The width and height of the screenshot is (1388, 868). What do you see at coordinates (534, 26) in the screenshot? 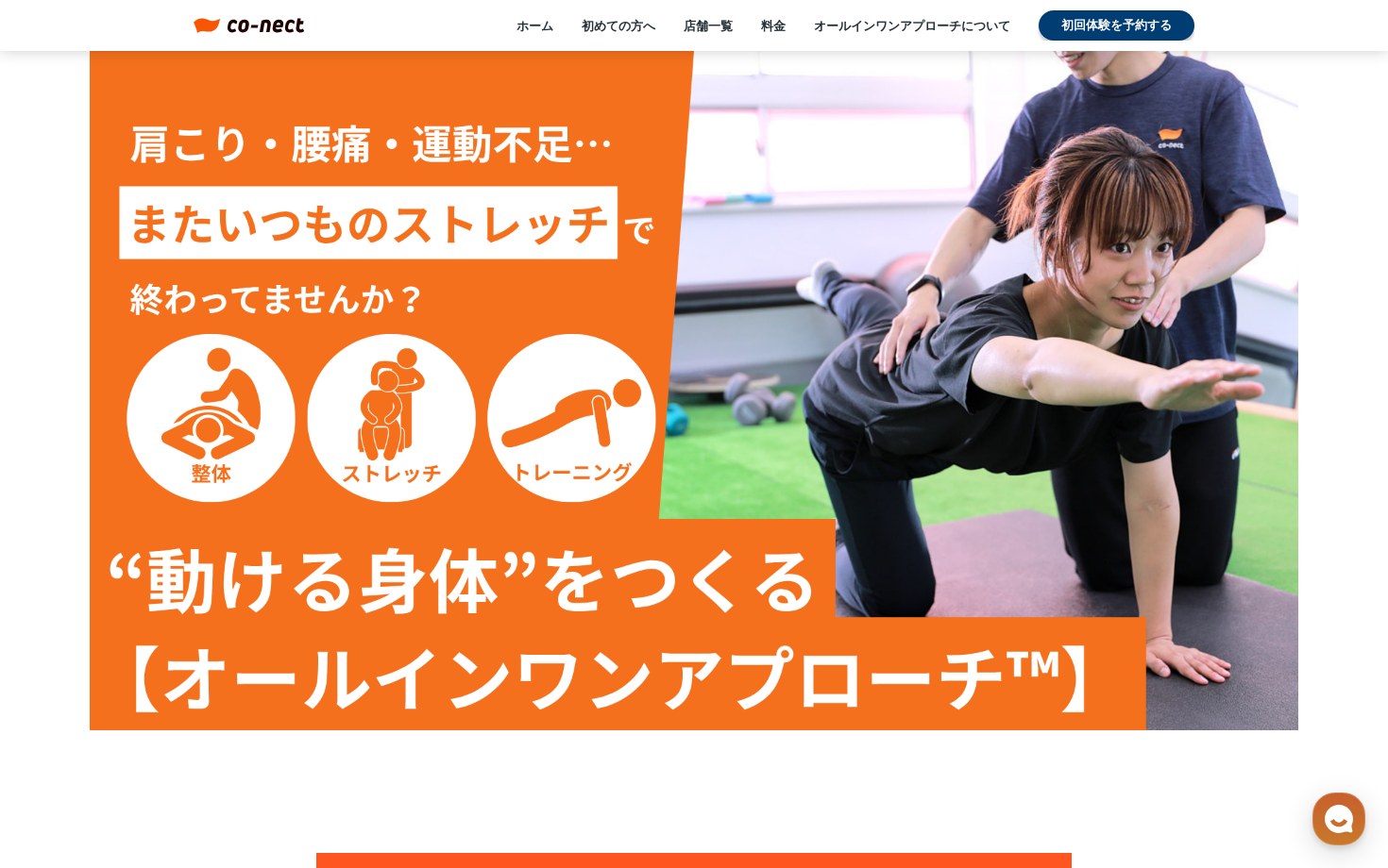
I see `a: ホーム` at bounding box center [534, 26].